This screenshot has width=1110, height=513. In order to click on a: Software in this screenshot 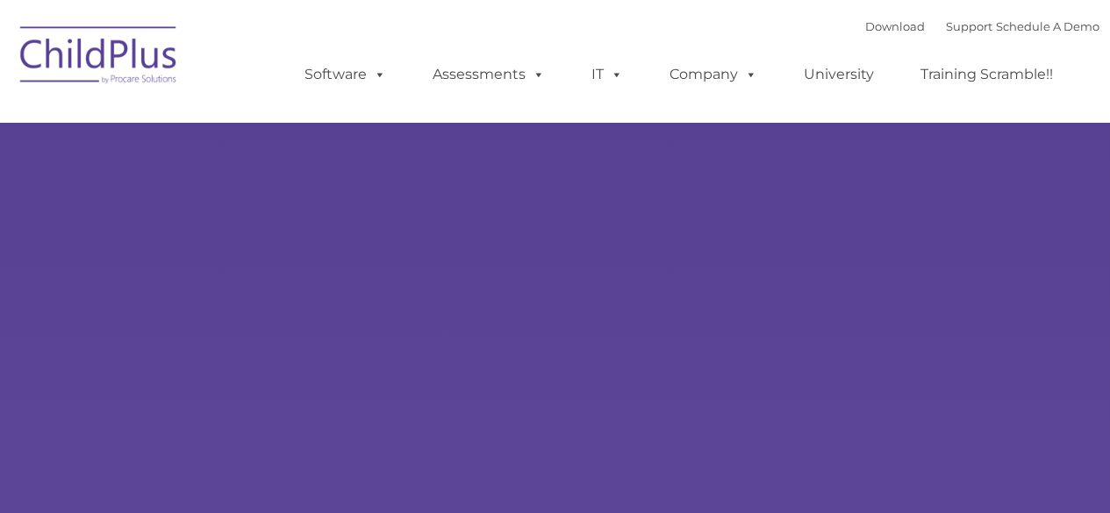, I will do `click(345, 75)`.